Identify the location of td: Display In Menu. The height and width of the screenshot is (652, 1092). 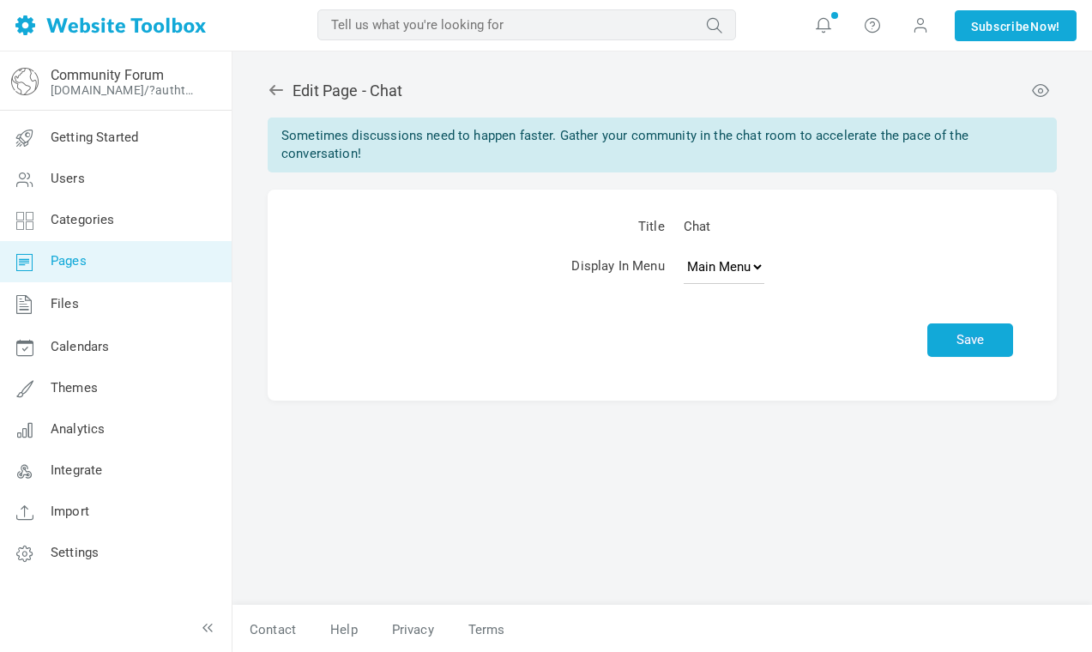
(488, 269).